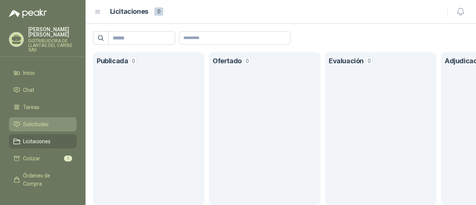 This screenshot has width=476, height=205. I want to click on h1: Licitaciones, so click(129, 12).